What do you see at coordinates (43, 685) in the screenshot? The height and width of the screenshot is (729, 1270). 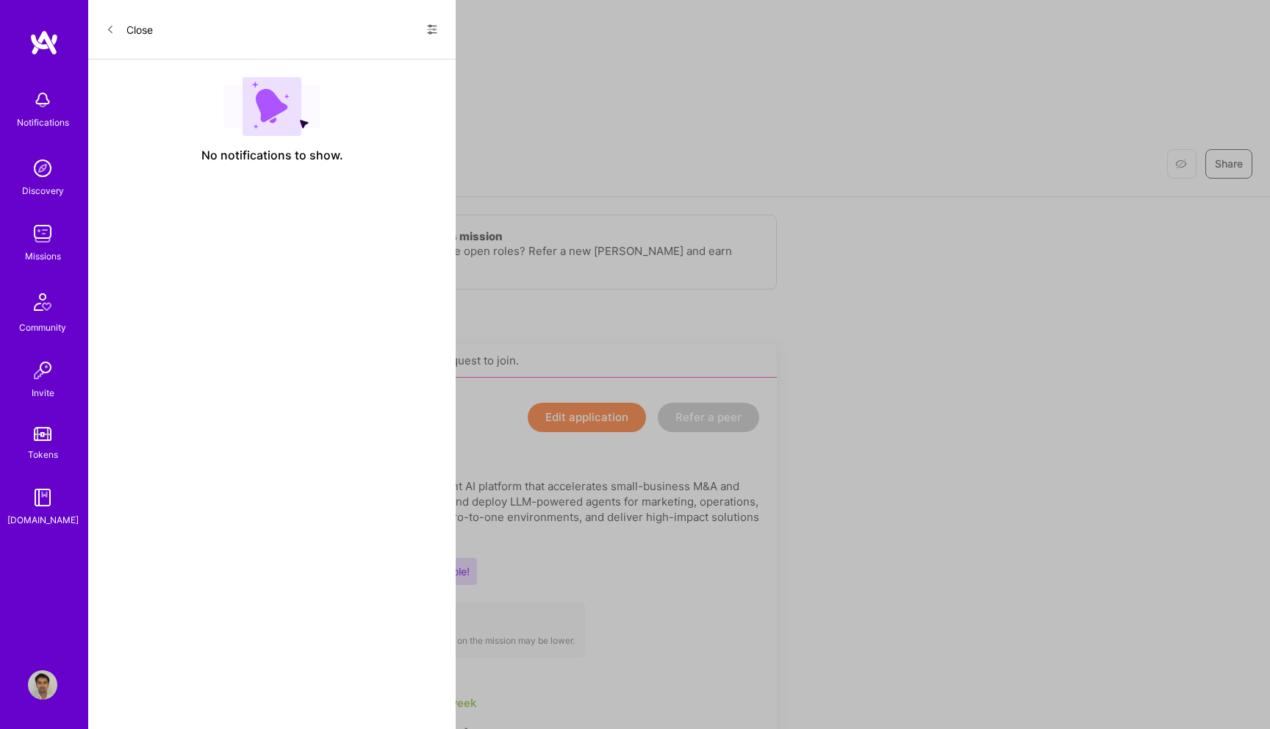 I see `img: User Avatar` at bounding box center [43, 685].